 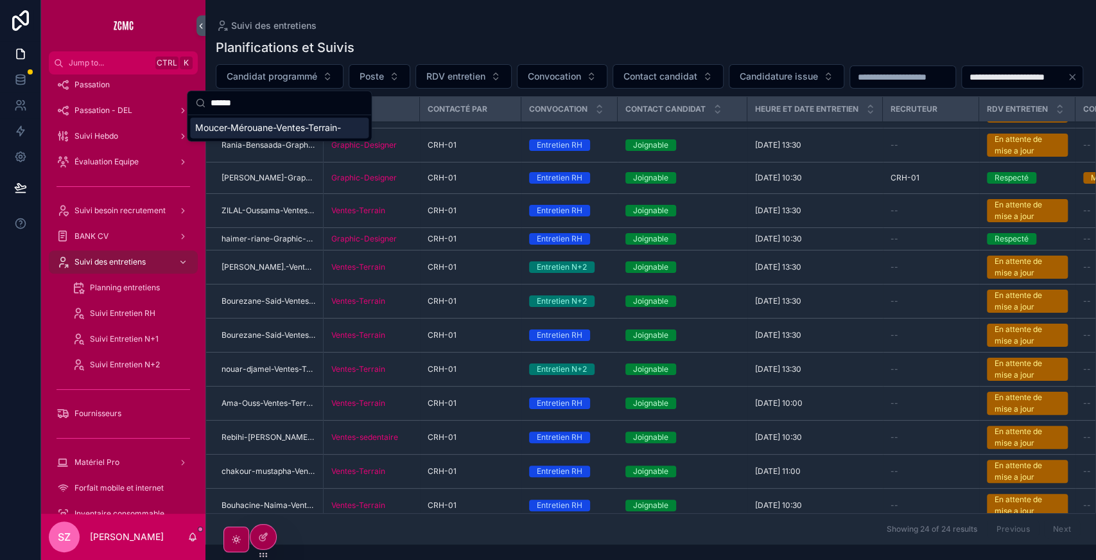 What do you see at coordinates (914, 109) in the screenshot?
I see `span: Recruteur` at bounding box center [914, 109].